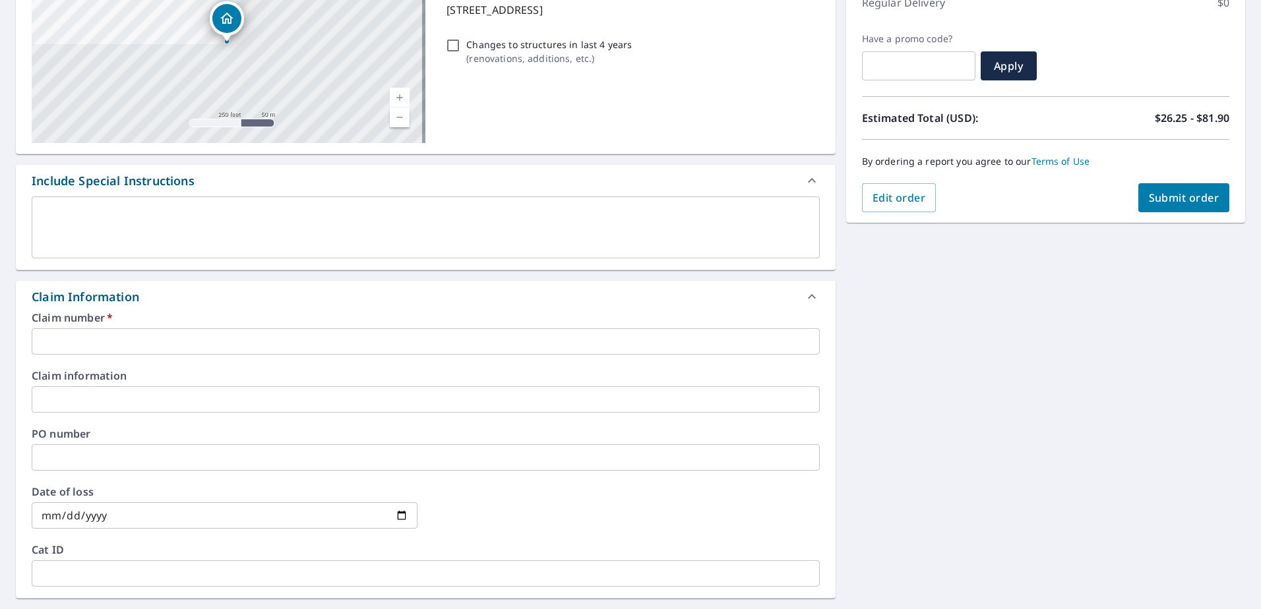 This screenshot has width=1261, height=609. What do you see at coordinates (549, 44) in the screenshot?
I see `p: Changes to structures in last 4 years` at bounding box center [549, 44].